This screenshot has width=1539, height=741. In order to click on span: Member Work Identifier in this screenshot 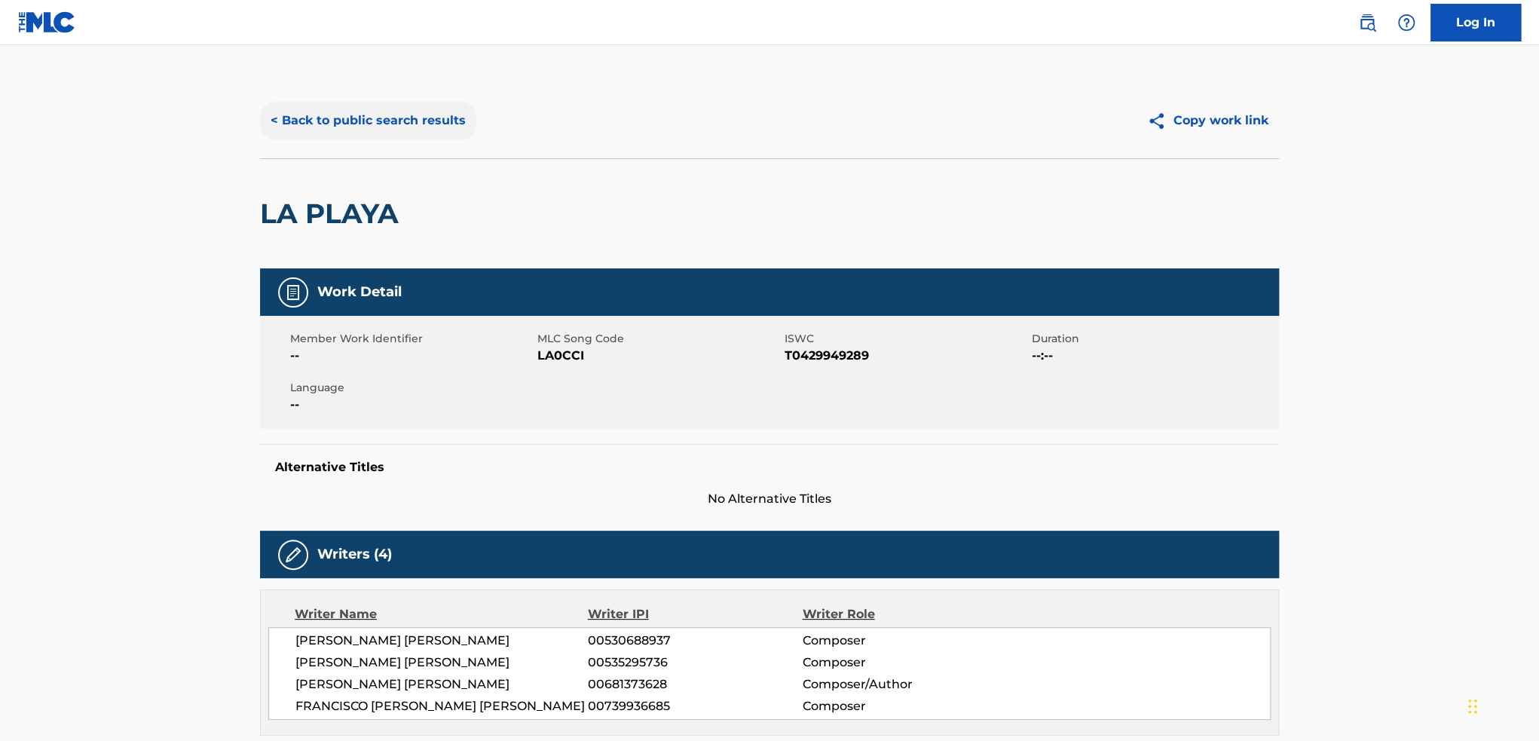, I will do `click(411, 338)`.